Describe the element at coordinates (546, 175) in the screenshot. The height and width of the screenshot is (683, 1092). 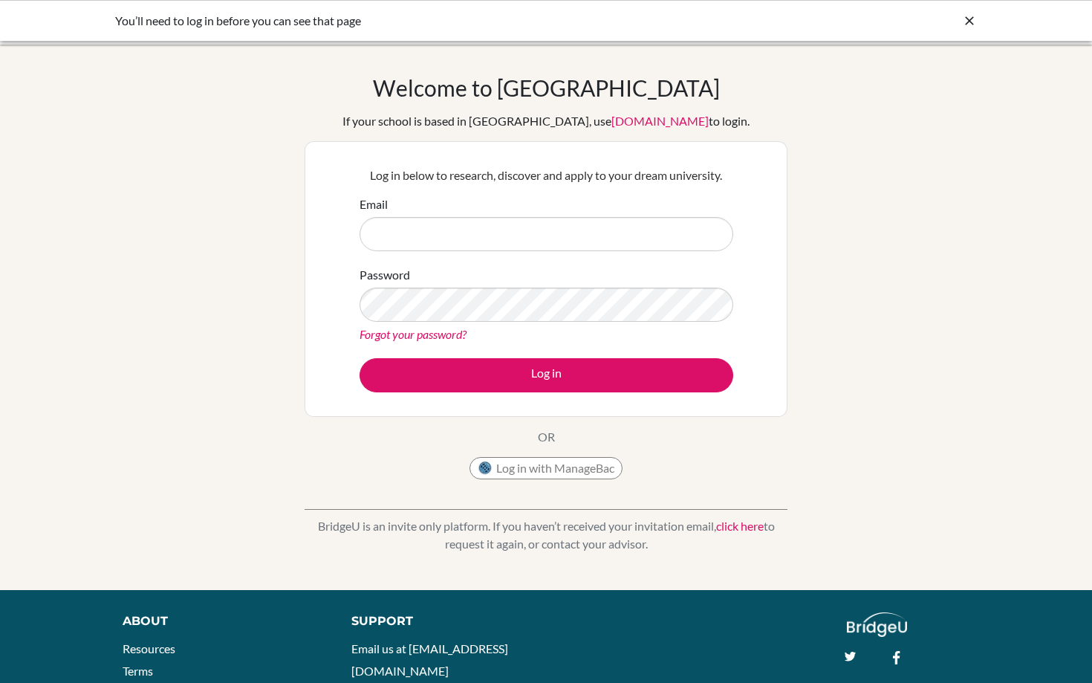
I see `p: Log in below to research, discover and apply to your dream university.` at that location.